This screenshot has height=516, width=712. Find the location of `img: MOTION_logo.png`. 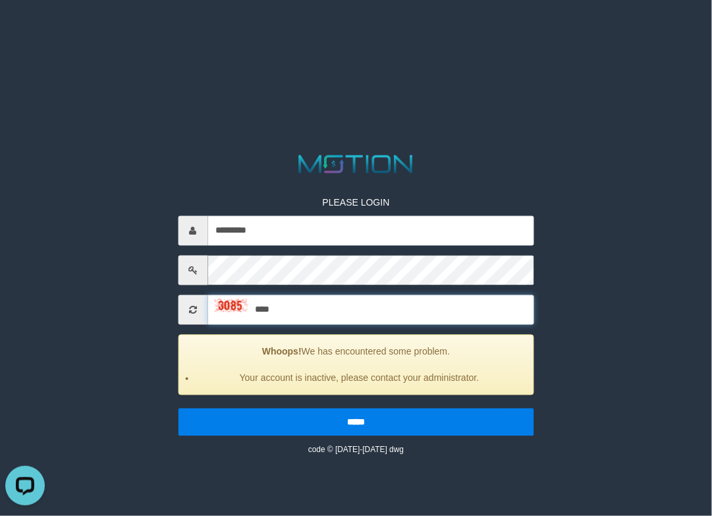

img: MOTION_logo.png is located at coordinates (356, 164).